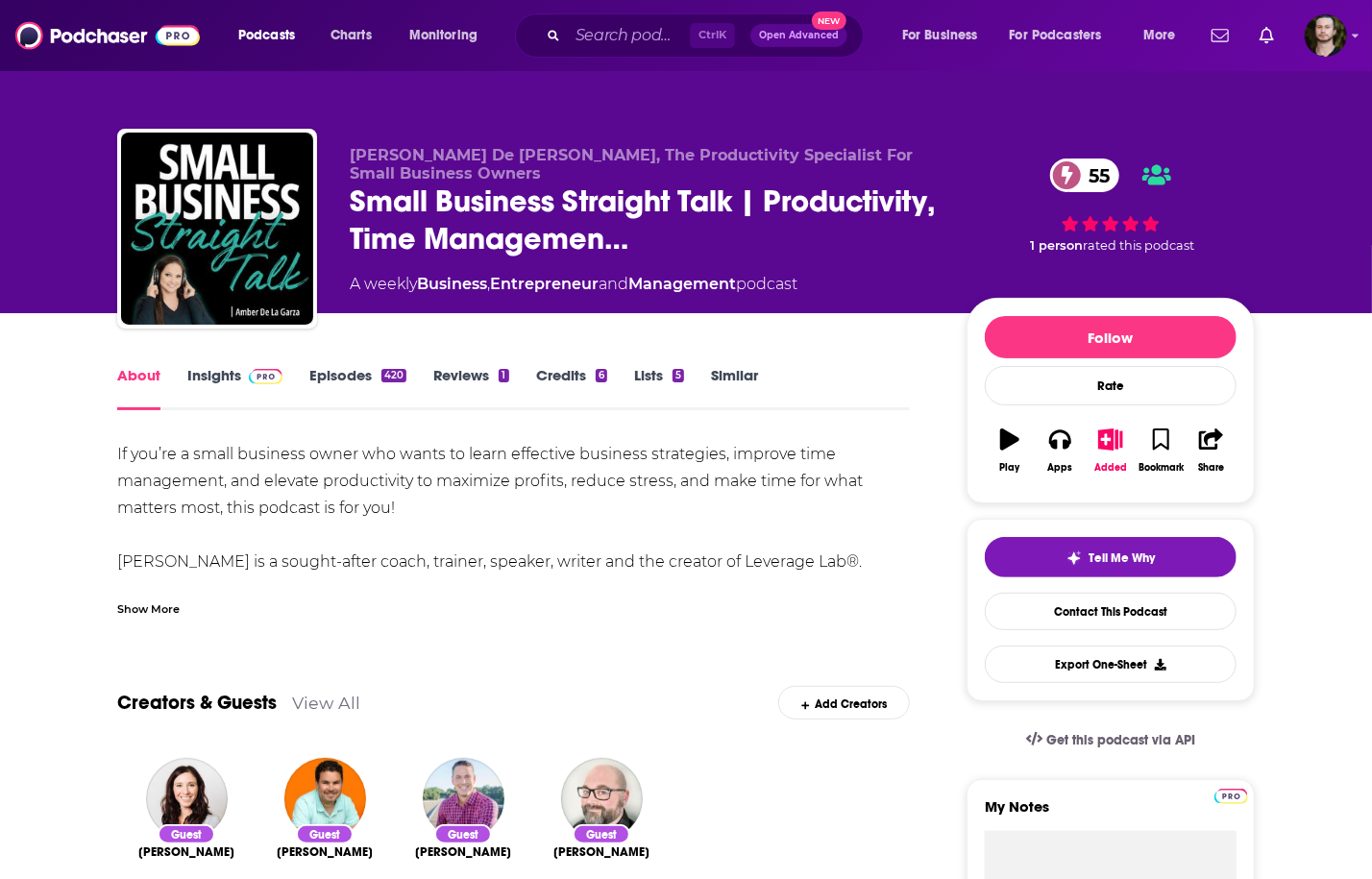 Image resolution: width=1372 pixels, height=879 pixels. What do you see at coordinates (571, 388) in the screenshot?
I see `a: Credits6` at bounding box center [571, 388].